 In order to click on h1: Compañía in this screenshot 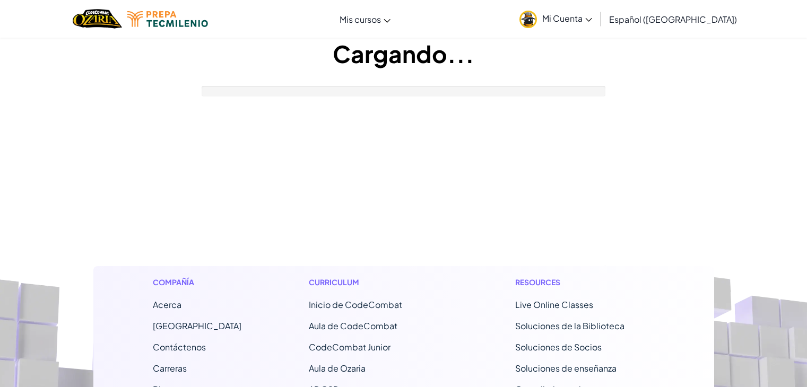, I will do `click(197, 282)`.